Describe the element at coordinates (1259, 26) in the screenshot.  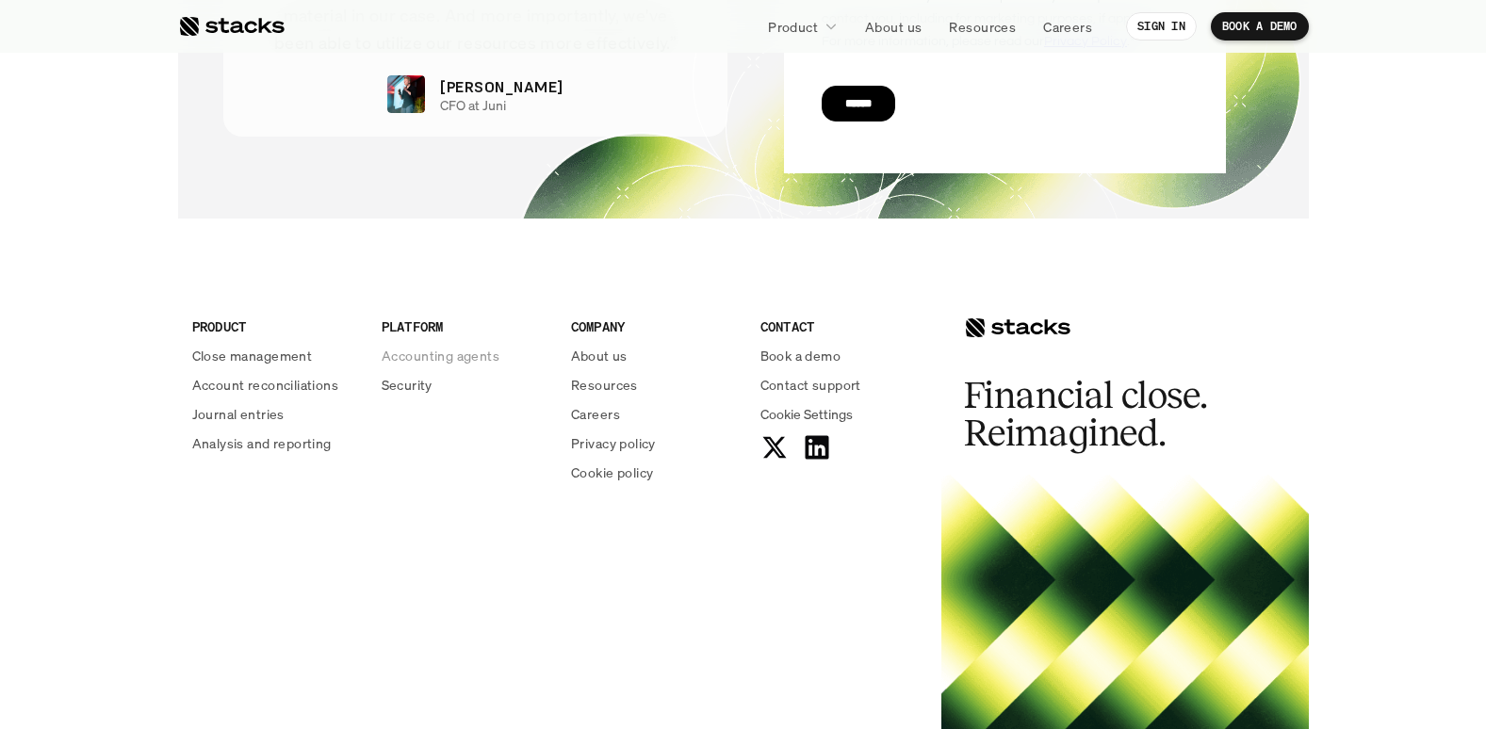
I see `p: BOOK A DEMO` at that location.